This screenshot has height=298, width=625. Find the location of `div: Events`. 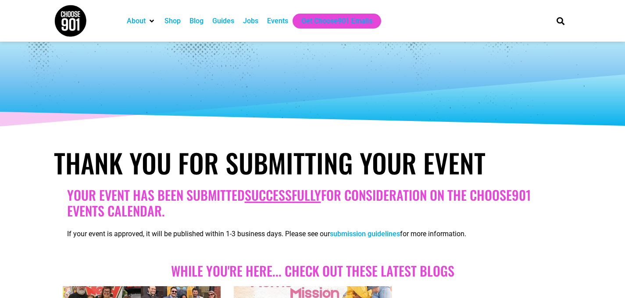

div: Events is located at coordinates (277, 21).